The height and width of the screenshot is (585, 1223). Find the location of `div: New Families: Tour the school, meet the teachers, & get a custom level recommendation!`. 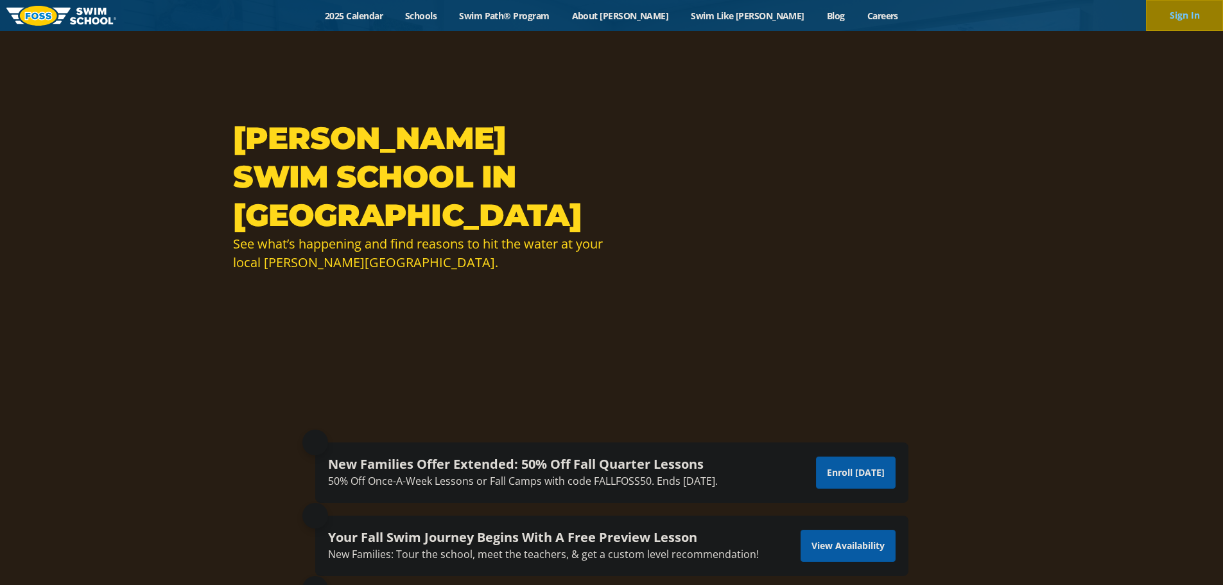

div: New Families: Tour the school, meet the teachers, & get a custom level recommendation! is located at coordinates (543, 554).